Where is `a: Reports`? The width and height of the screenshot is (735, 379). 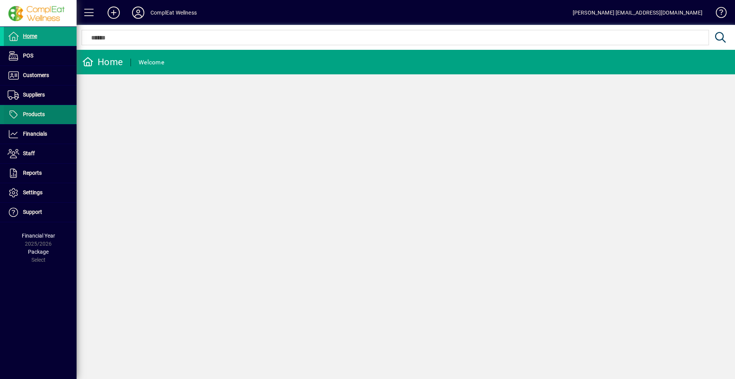 a: Reports is located at coordinates (40, 173).